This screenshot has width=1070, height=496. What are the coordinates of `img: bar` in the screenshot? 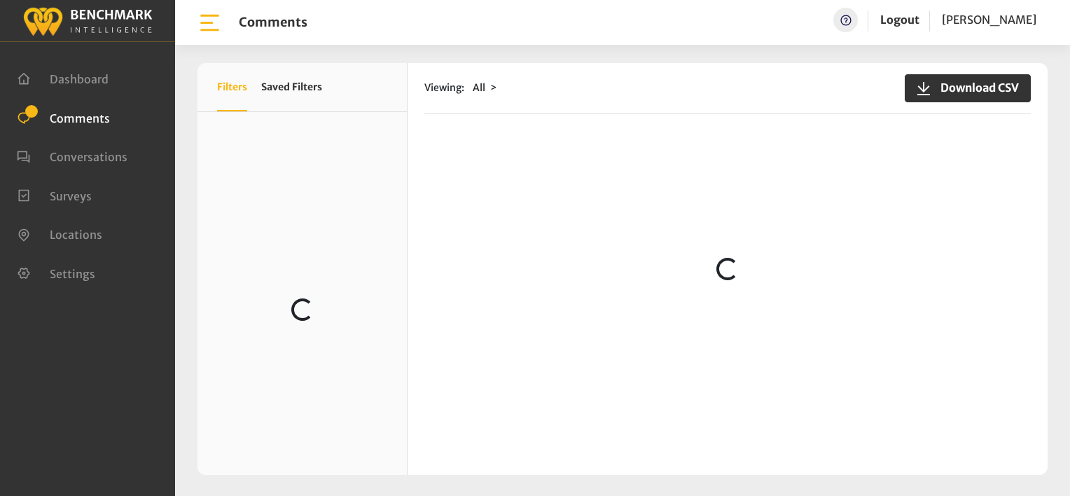 It's located at (209, 22).